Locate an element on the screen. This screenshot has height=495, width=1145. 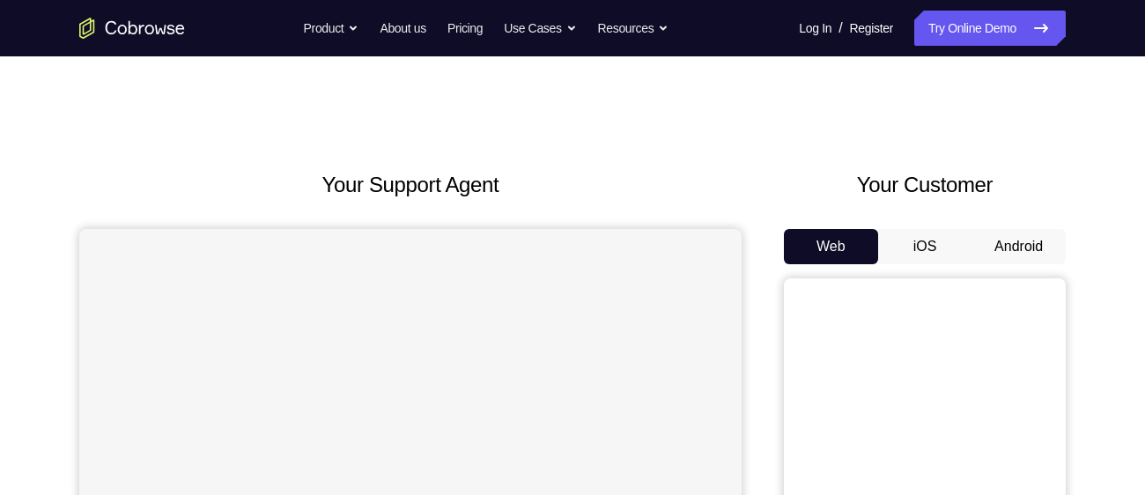
h2: Your Support Agent is located at coordinates (410, 185).